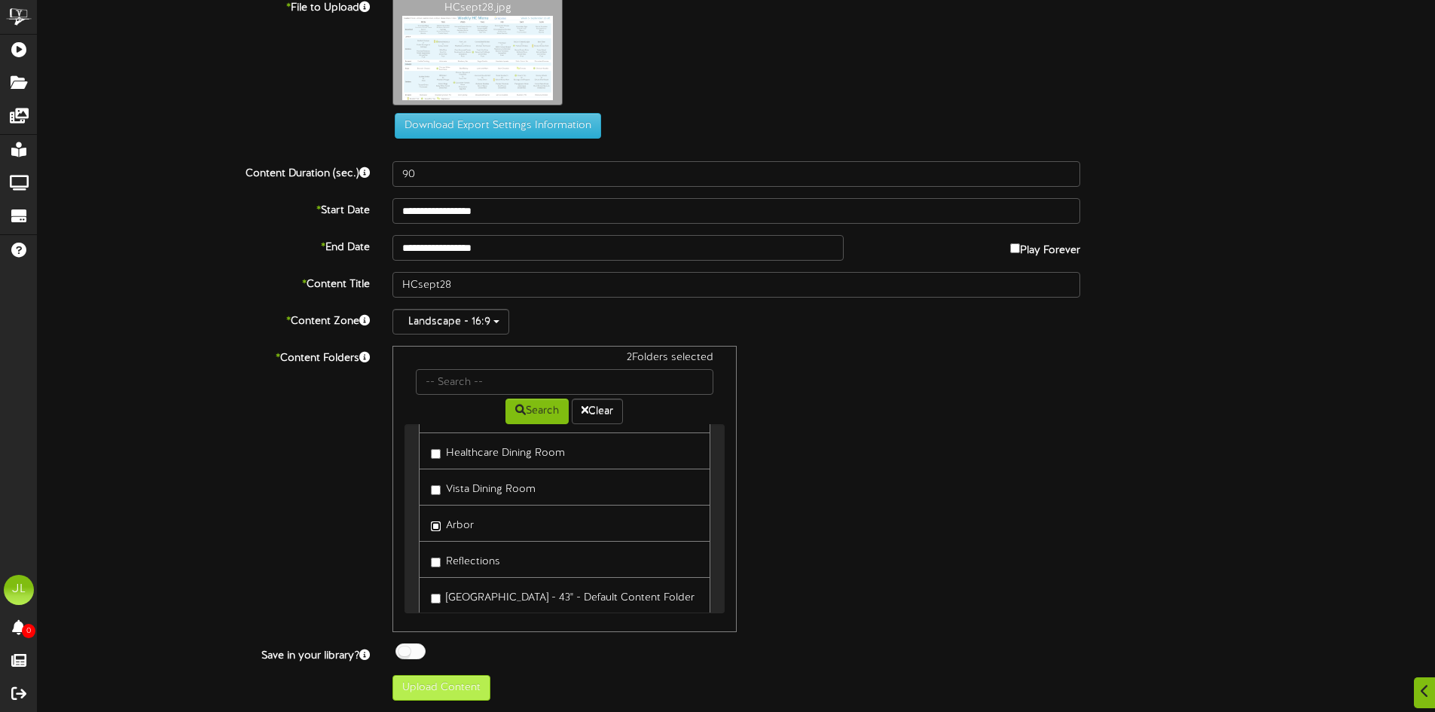 This screenshot has height=712, width=1435. What do you see at coordinates (203, 245) in the screenshot?
I see `label: End Date` at bounding box center [203, 245].